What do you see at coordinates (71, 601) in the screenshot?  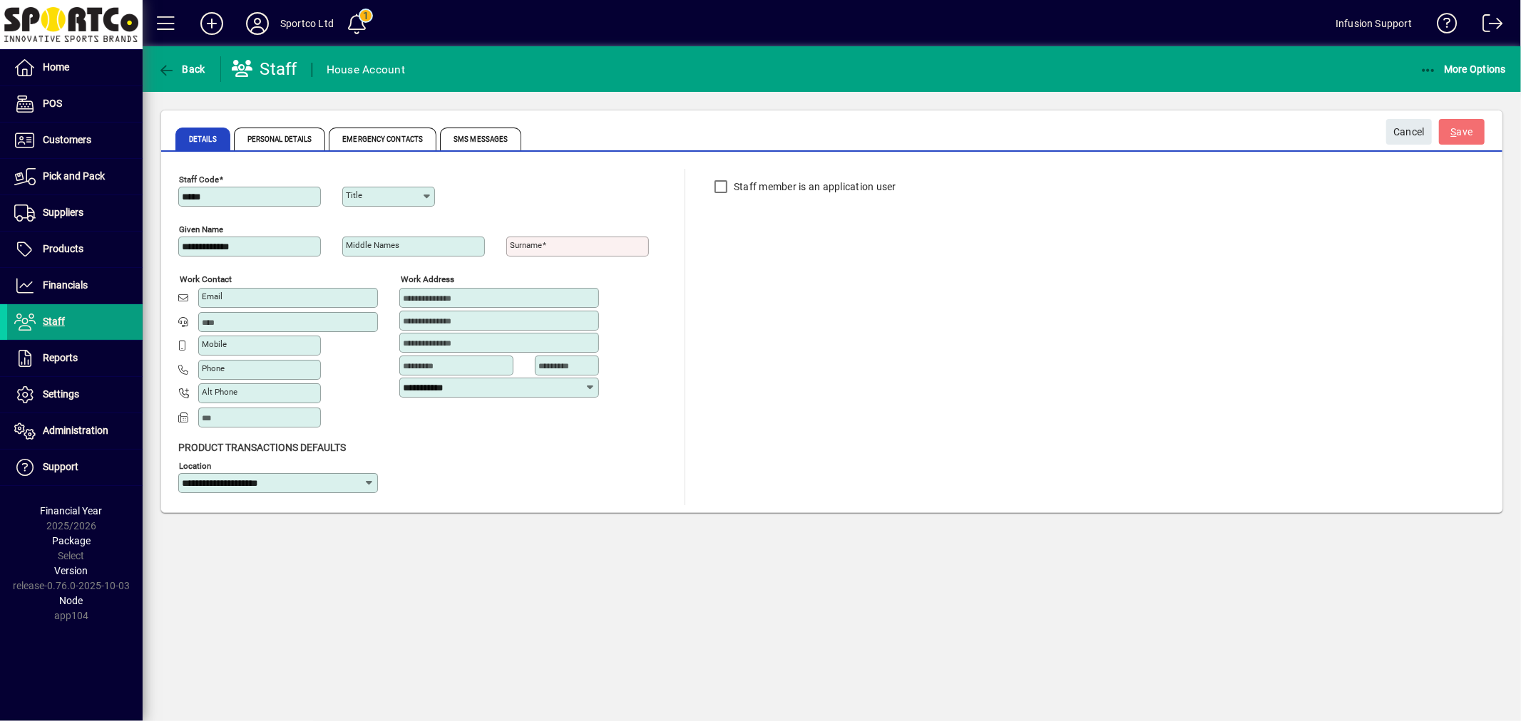 I see `span: Node` at bounding box center [71, 601].